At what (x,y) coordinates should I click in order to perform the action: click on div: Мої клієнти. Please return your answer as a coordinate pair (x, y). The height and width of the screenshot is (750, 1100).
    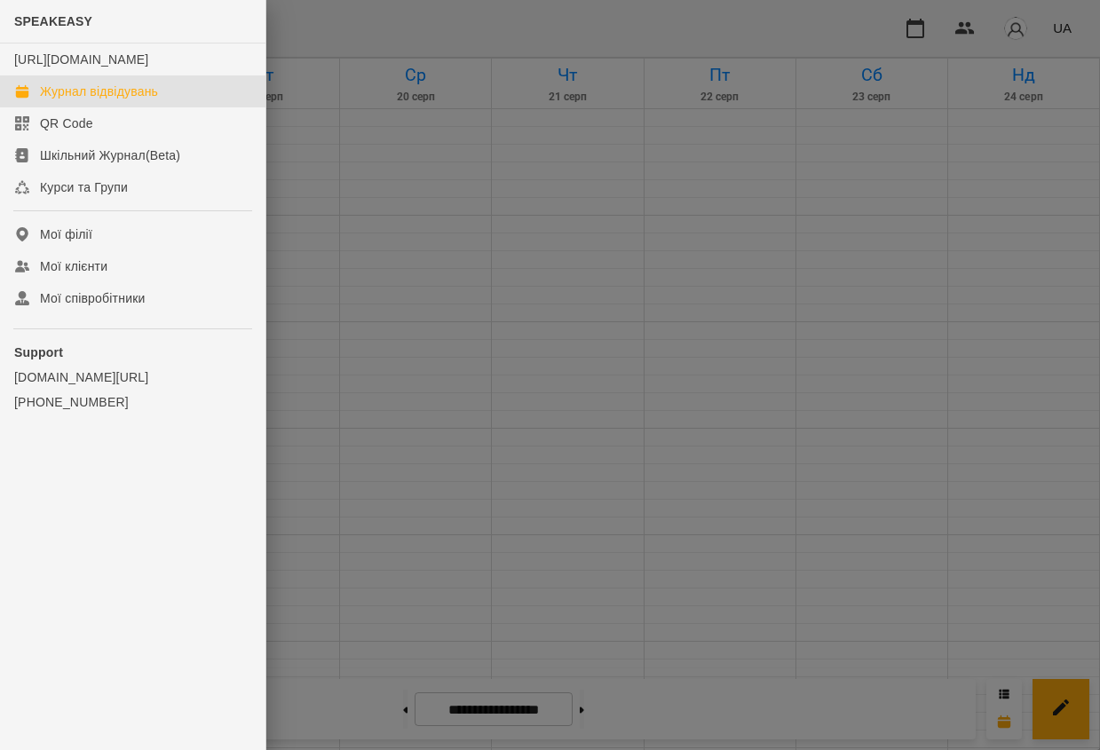
    Looking at the image, I should click on (74, 266).